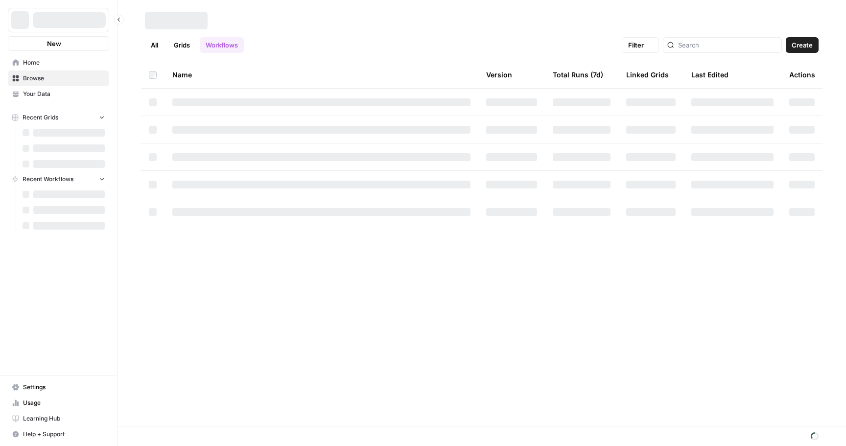 This screenshot has height=446, width=846. Describe the element at coordinates (64, 434) in the screenshot. I see `span: Help + Support` at that location.